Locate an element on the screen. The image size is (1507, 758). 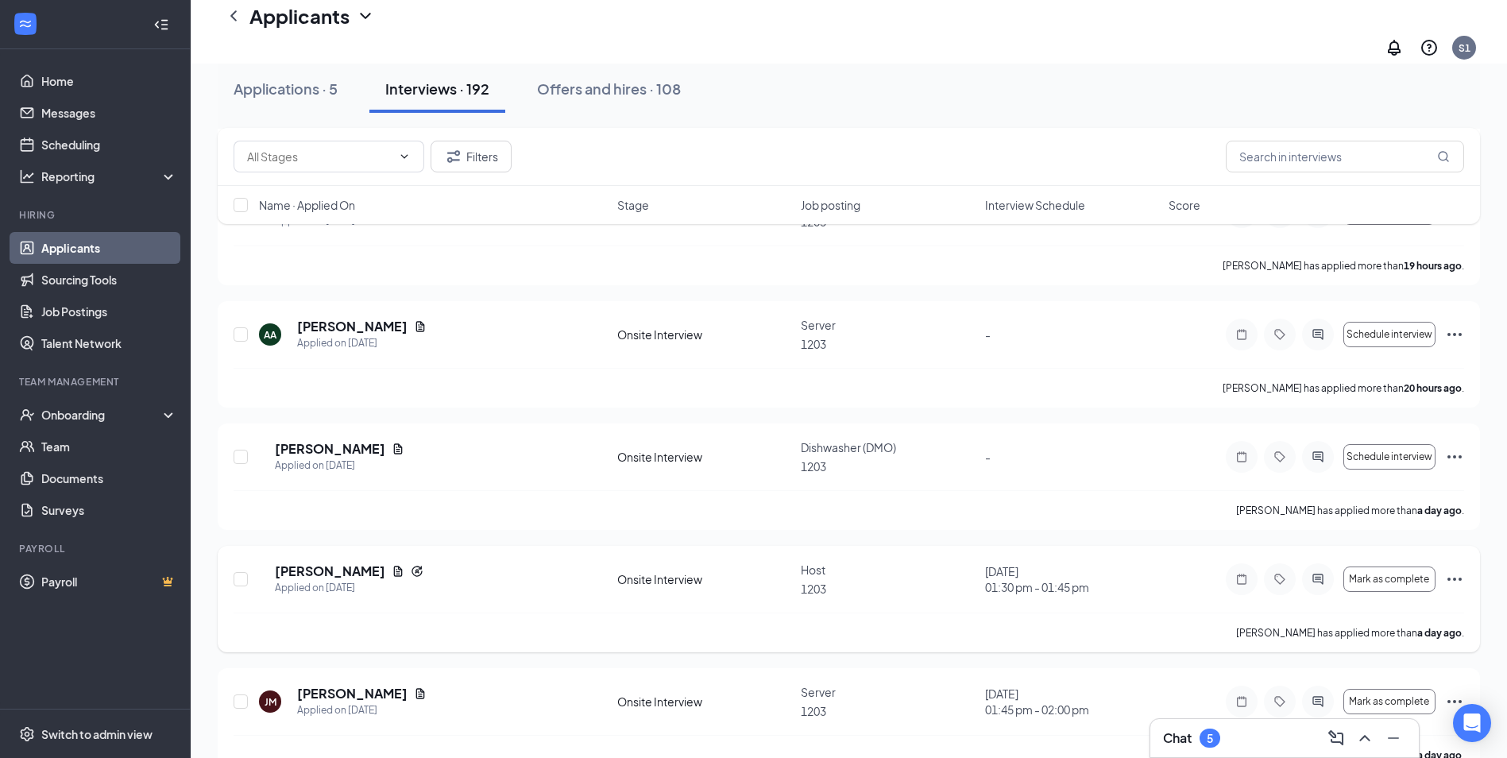
div: Interviews · 192 is located at coordinates (437, 88).